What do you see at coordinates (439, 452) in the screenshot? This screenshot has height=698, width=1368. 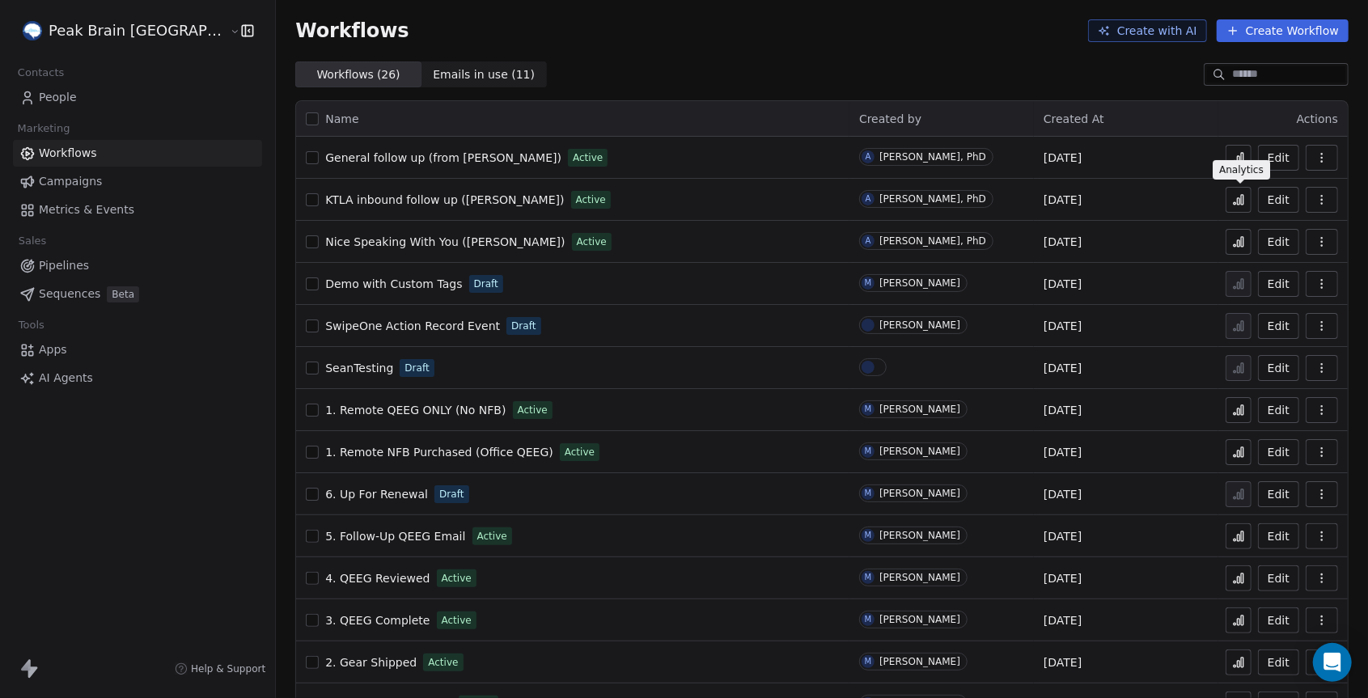 I see `span: 1. Remote NFB Purchased (Office QEEG)` at bounding box center [439, 452].